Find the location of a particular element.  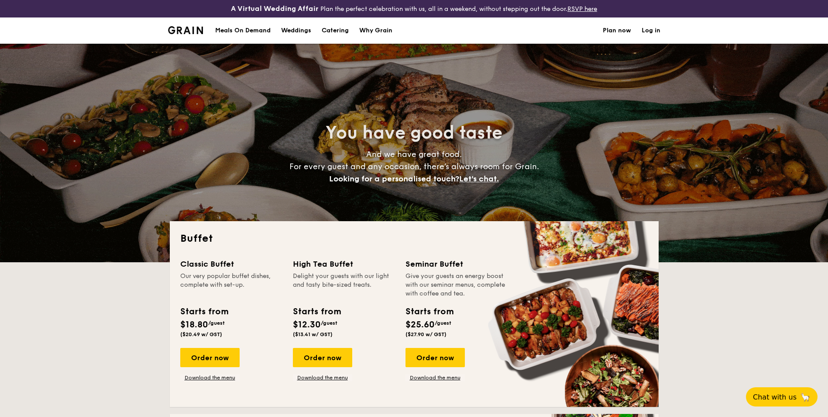

a: Plan now is located at coordinates (617, 31).